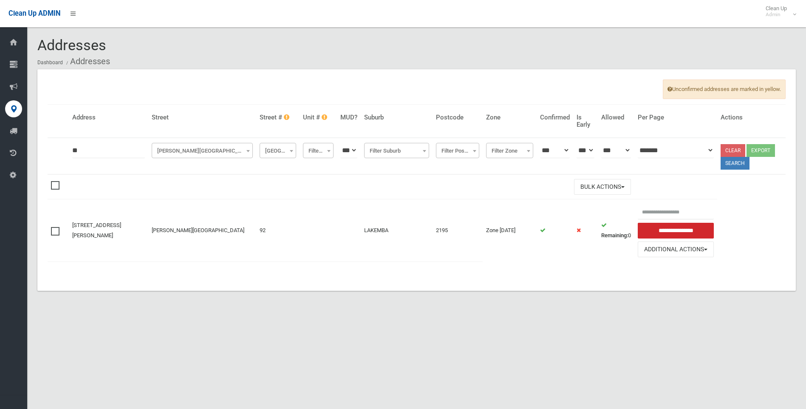 Image resolution: width=806 pixels, height=409 pixels. I want to click on strong: Remaining:, so click(614, 235).